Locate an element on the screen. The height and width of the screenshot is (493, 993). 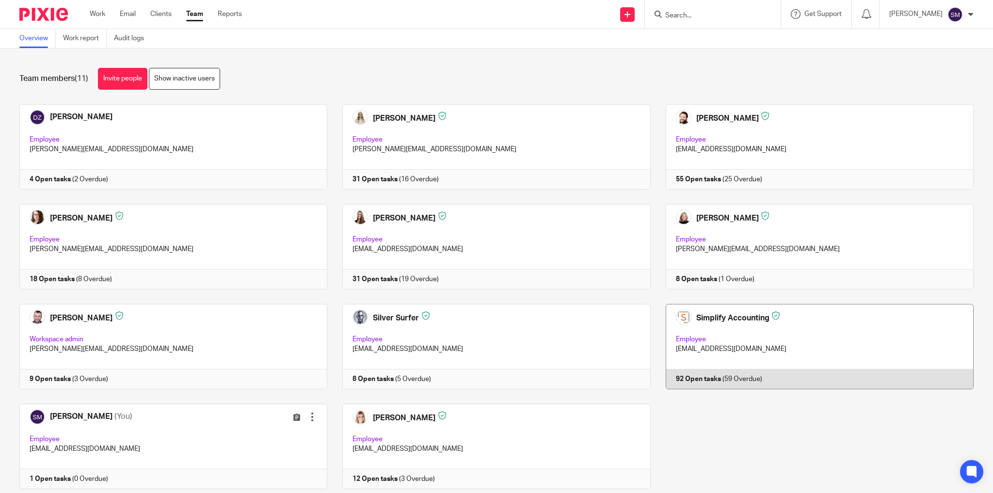
a: Invite people is located at coordinates (123, 79).